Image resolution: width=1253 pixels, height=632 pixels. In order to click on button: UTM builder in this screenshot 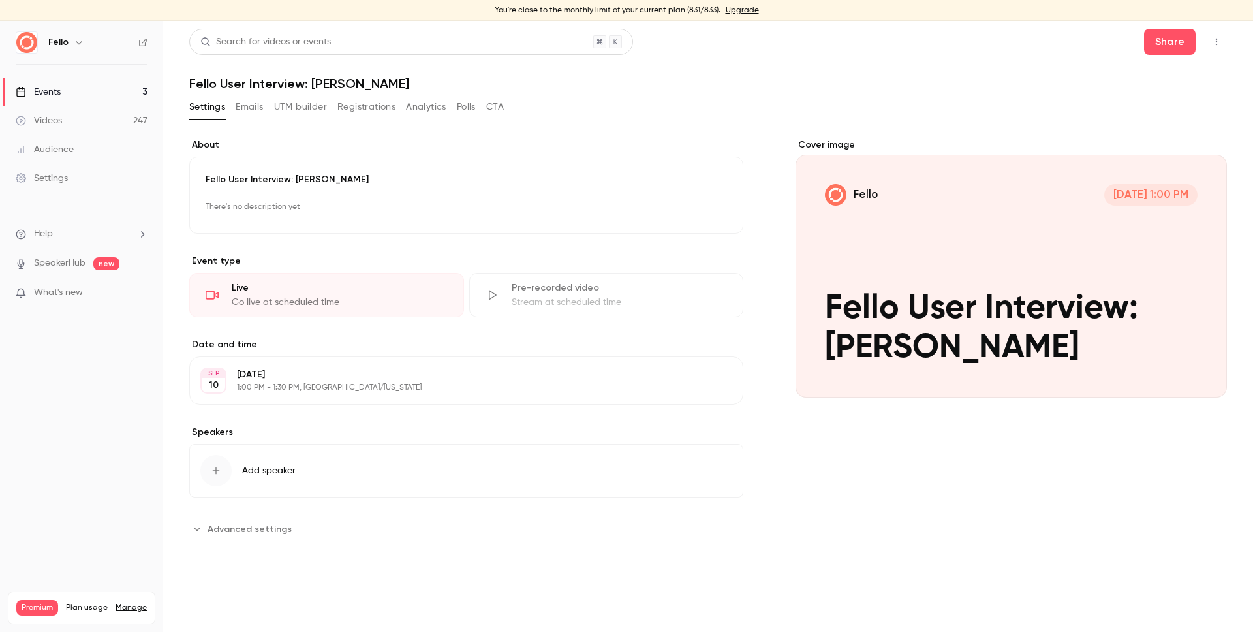, I will do `click(300, 107)`.